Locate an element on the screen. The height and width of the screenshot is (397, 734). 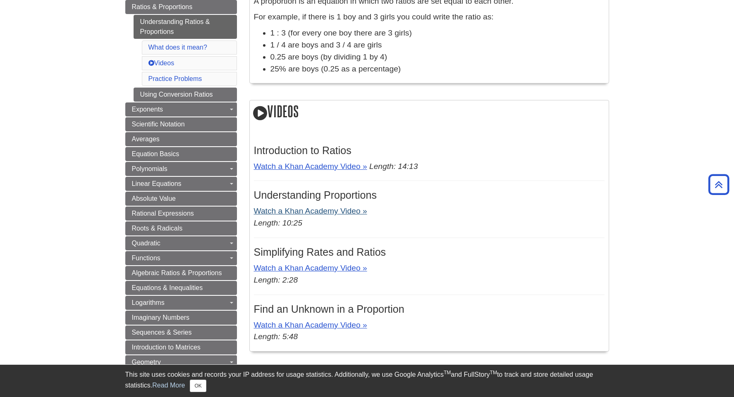
em: Length: 14:13 is located at coordinates (393, 166).